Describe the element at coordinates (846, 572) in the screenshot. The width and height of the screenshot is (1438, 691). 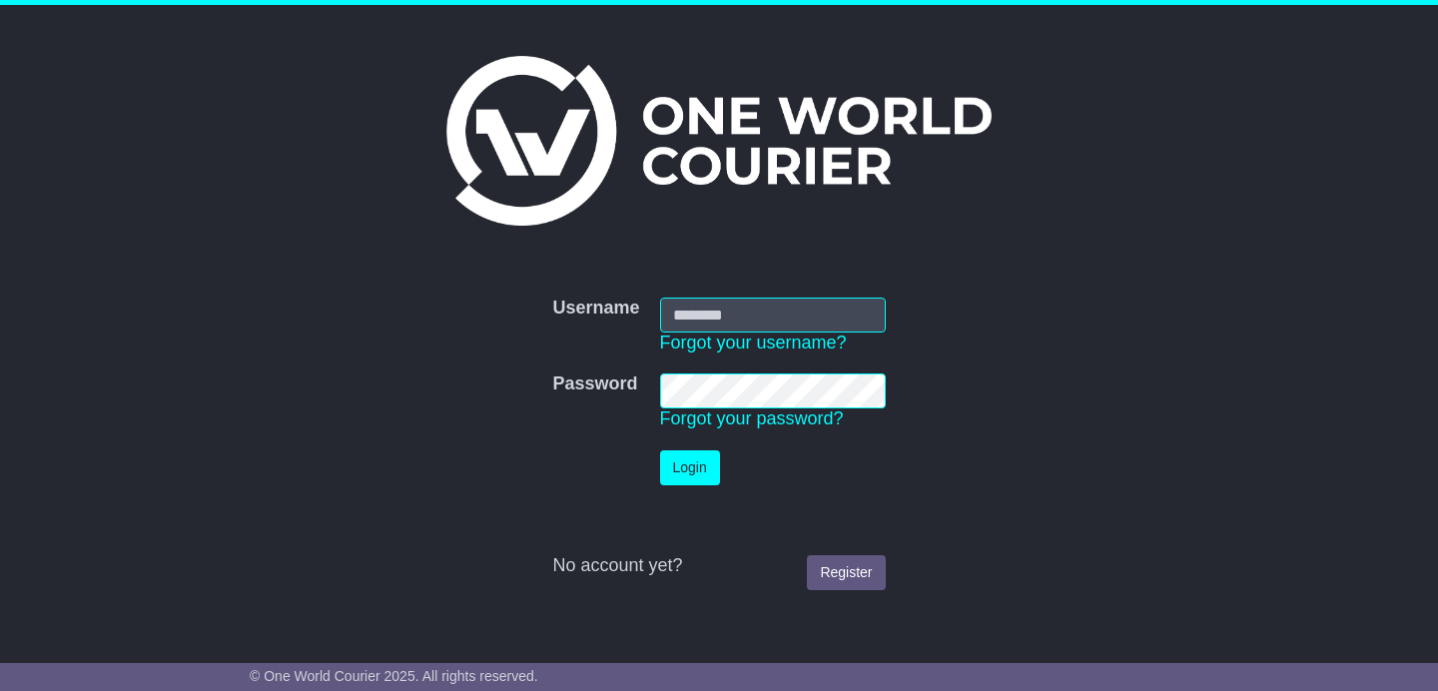
I see `a: Register` at that location.